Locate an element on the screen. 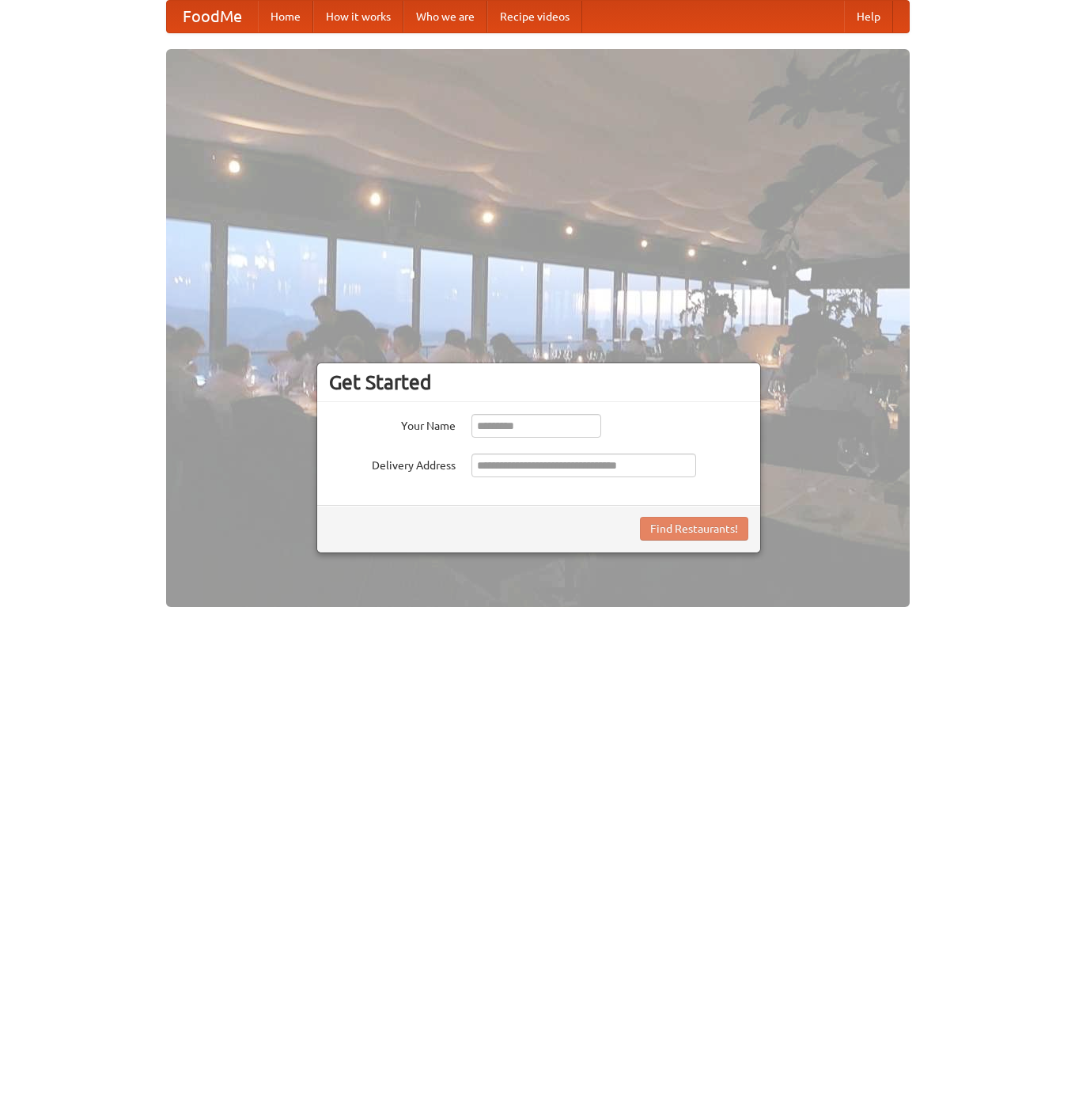 The height and width of the screenshot is (1120, 1075). label: Your Name is located at coordinates (393, 424).